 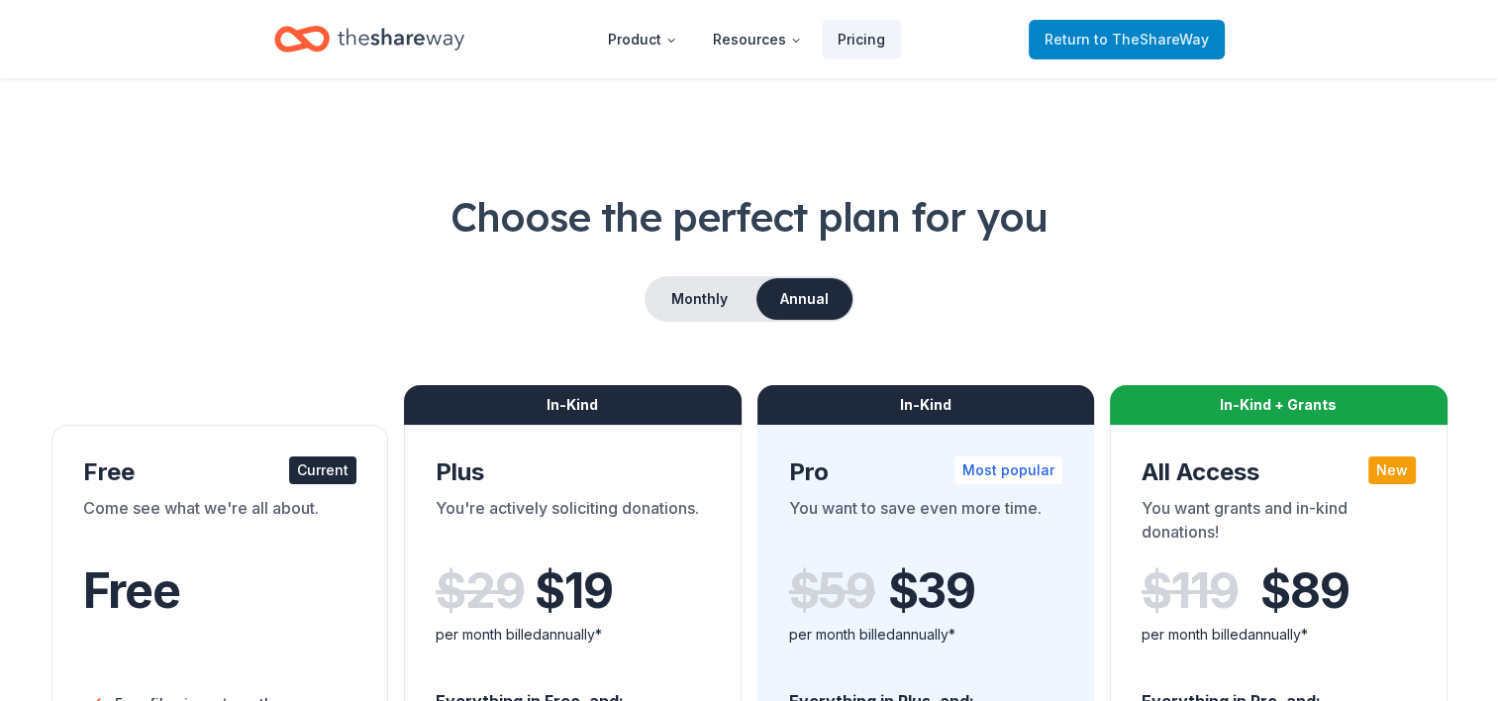 I want to click on div: Current, so click(x=323, y=470).